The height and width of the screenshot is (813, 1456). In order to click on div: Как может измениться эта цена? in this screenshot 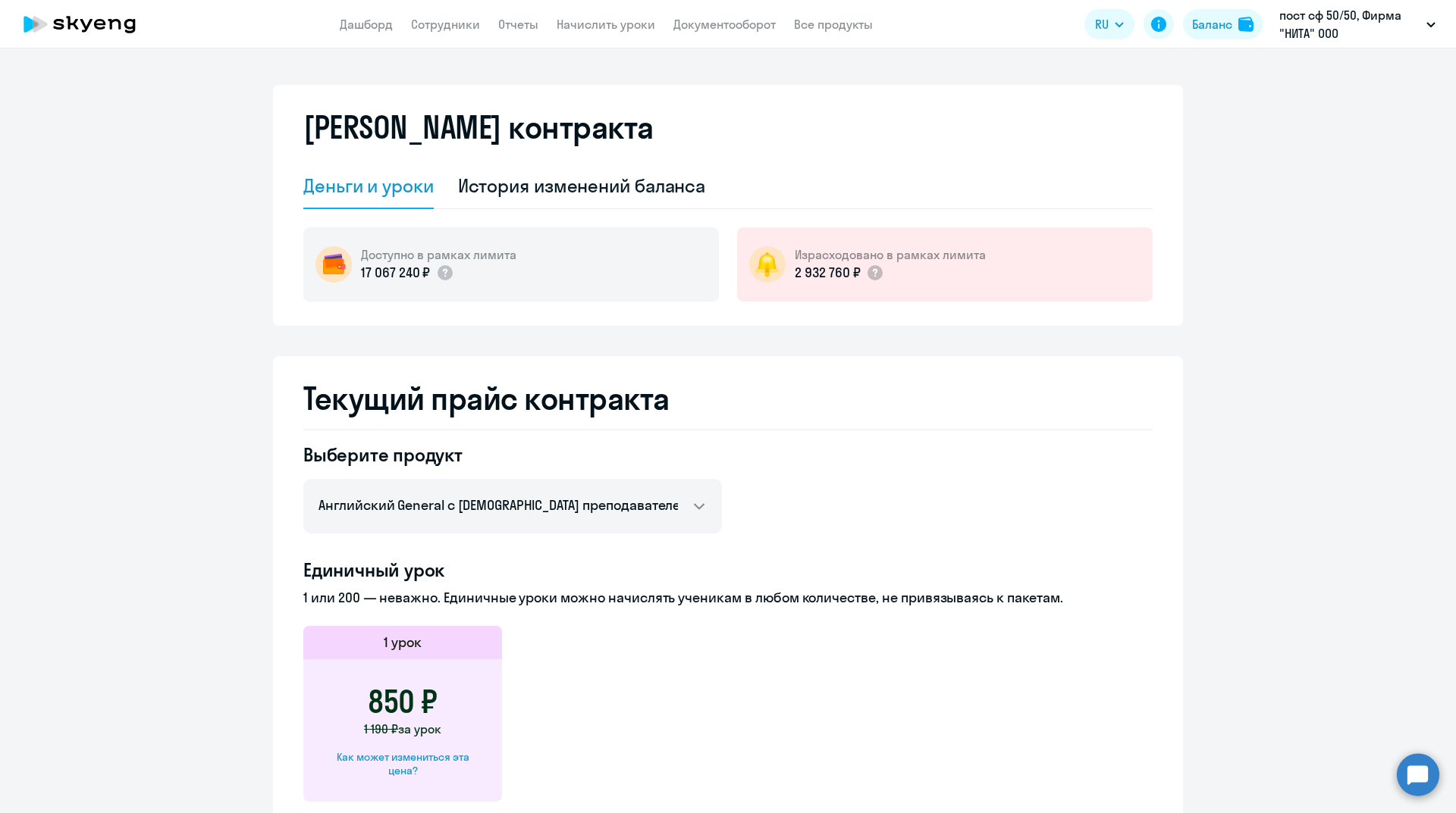, I will do `click(402, 764)`.